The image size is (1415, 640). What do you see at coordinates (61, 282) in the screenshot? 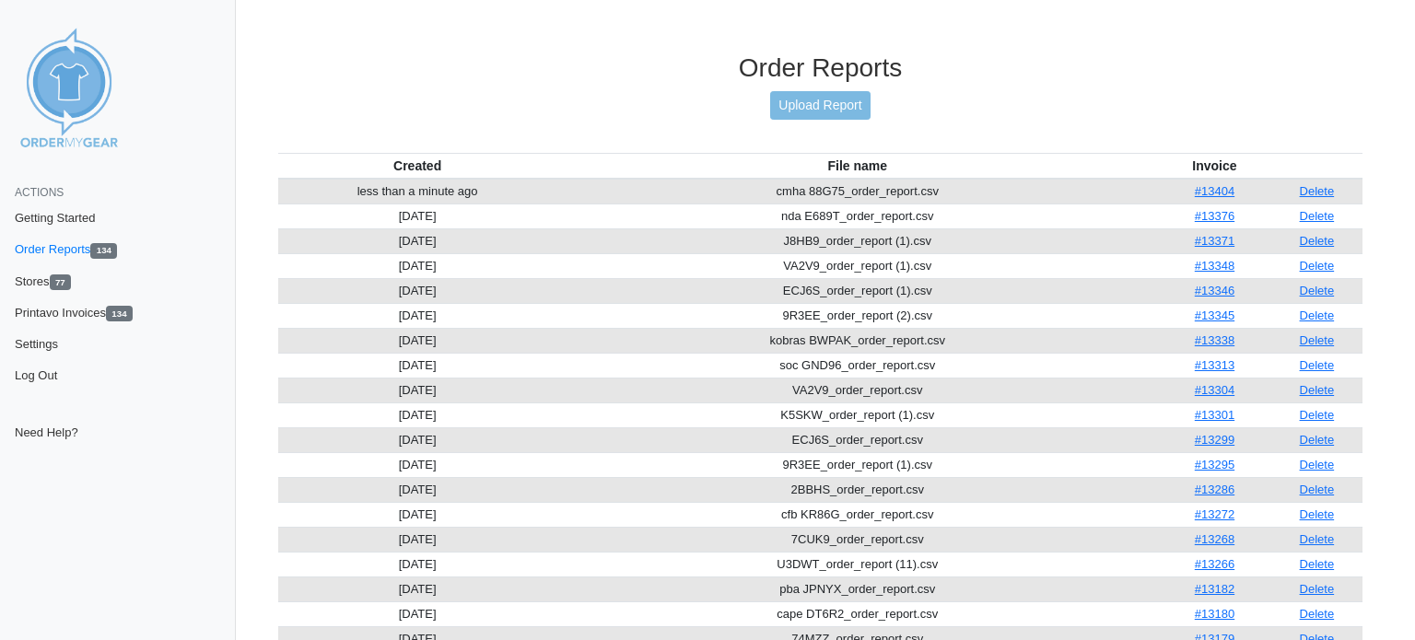
I see `span: 77` at bounding box center [61, 282].